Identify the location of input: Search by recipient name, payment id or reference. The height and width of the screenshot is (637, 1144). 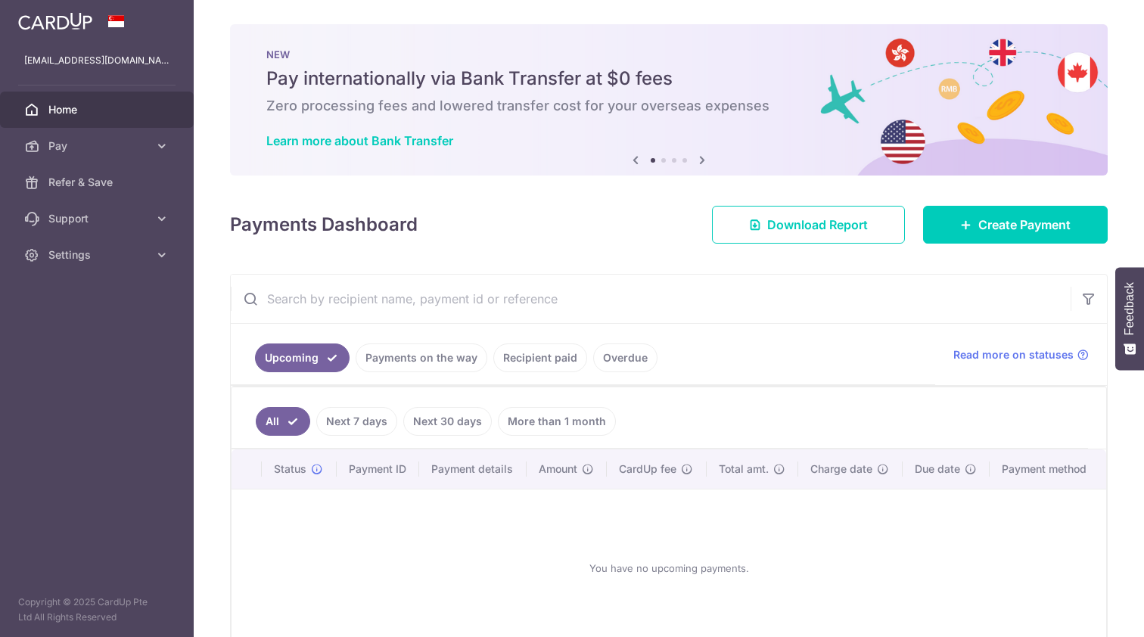
(651, 299).